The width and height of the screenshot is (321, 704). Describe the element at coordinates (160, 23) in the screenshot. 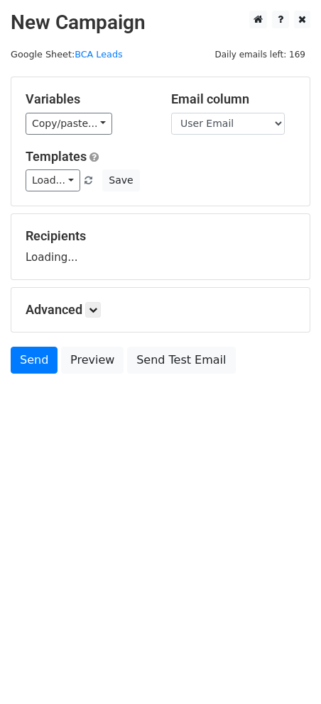

I see `h2: New Campaign` at that location.